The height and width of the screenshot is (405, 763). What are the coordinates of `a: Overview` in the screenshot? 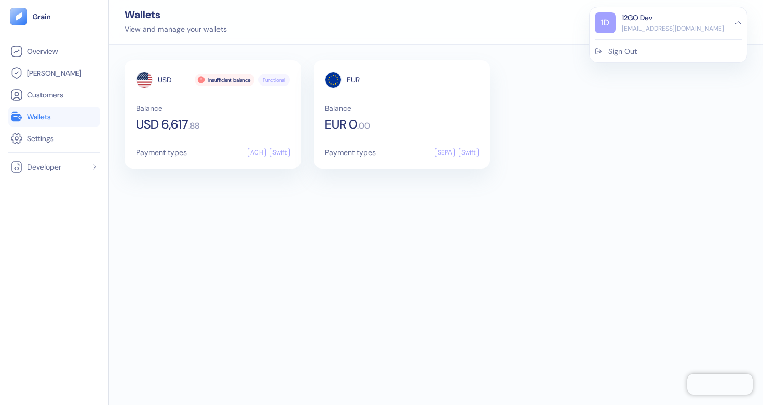 It's located at (54, 51).